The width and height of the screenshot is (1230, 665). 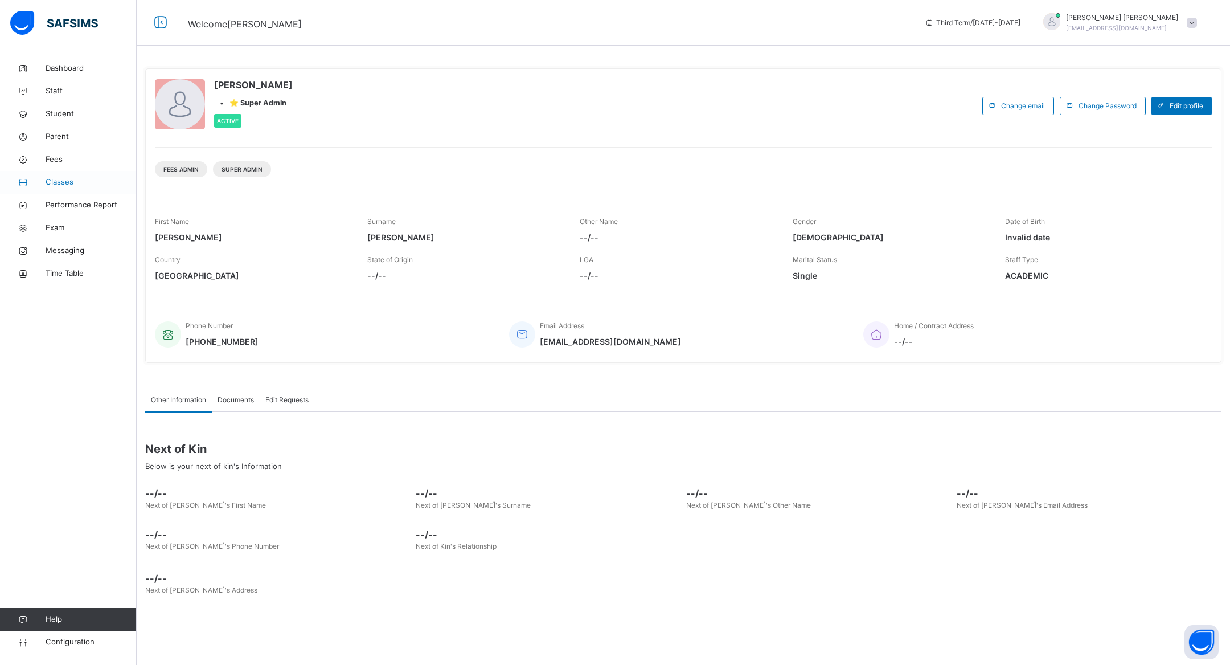 What do you see at coordinates (382, 221) in the screenshot?
I see `span: Surname` at bounding box center [382, 221].